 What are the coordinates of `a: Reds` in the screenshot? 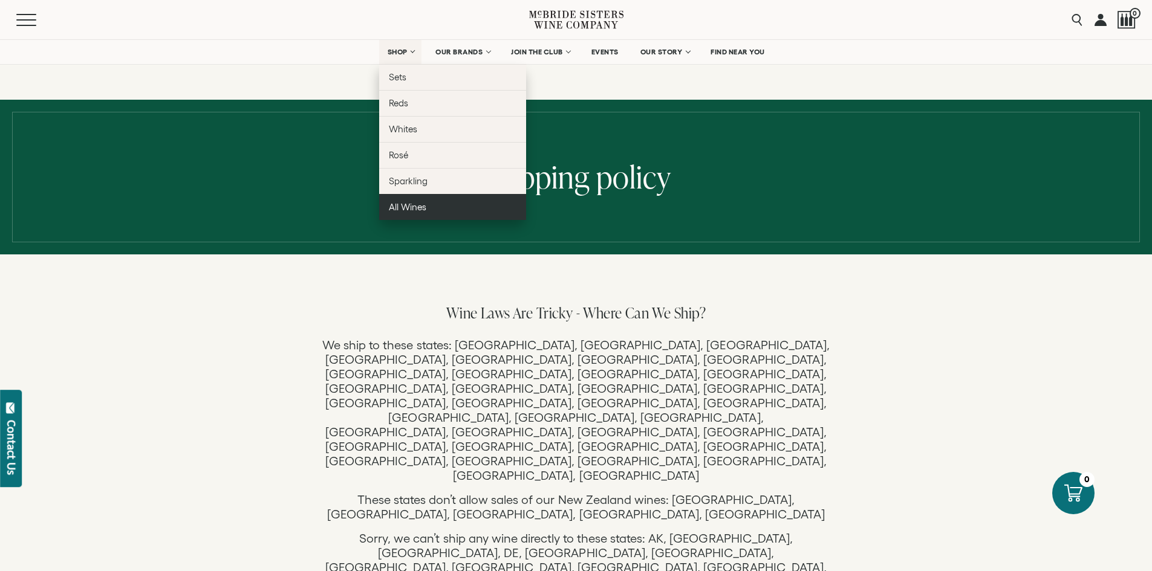 It's located at (452, 103).